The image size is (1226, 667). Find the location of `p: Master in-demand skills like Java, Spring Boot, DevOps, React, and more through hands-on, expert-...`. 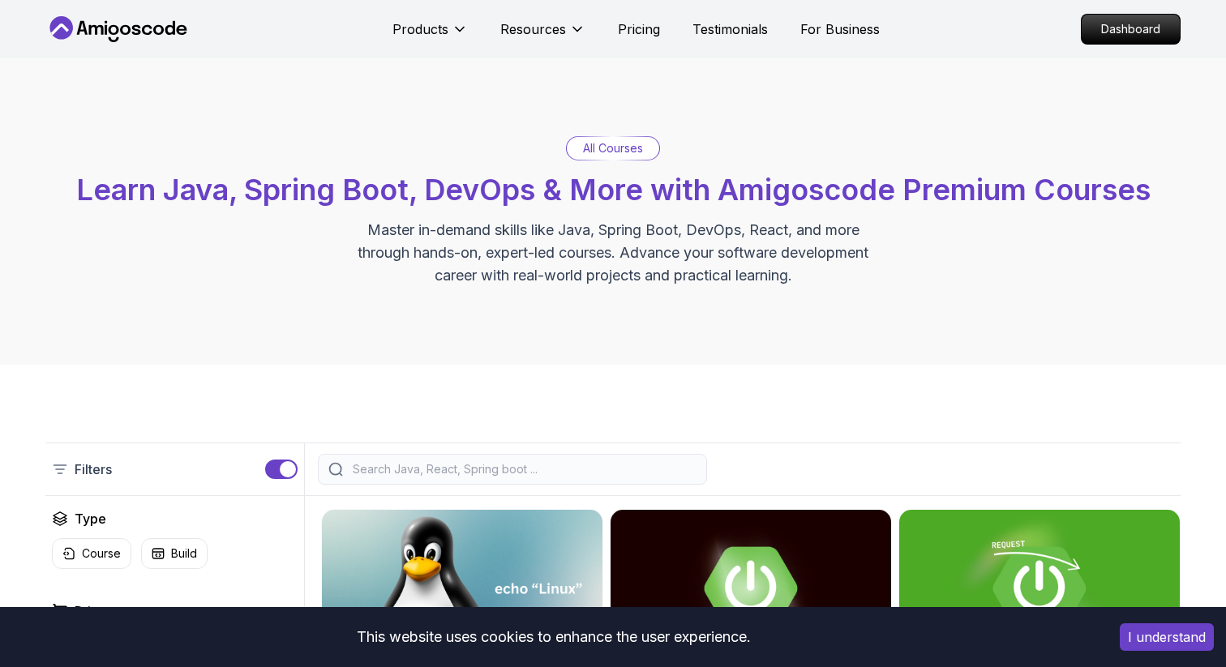

p: Master in-demand skills like Java, Spring Boot, DevOps, React, and more through hands-on, expert-... is located at coordinates (613, 253).